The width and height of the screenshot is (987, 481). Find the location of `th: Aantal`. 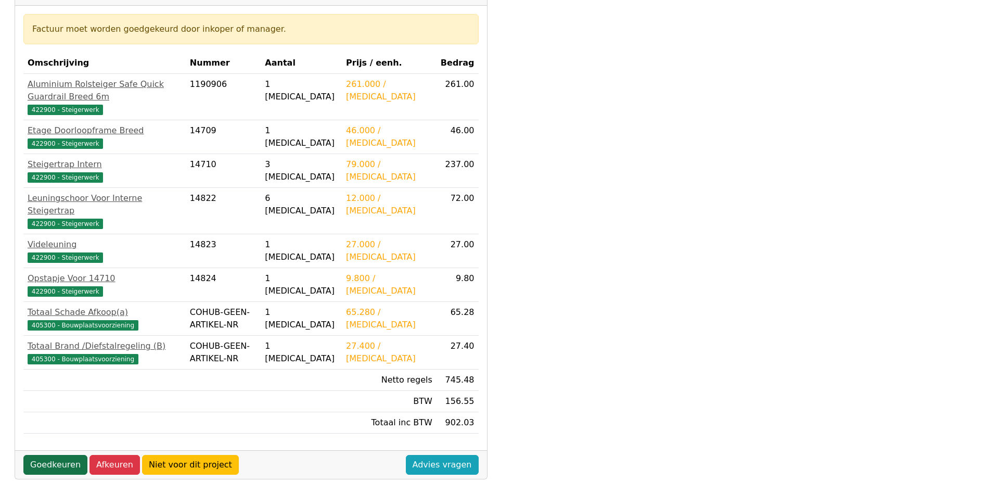

th: Aantal is located at coordinates (301, 63).